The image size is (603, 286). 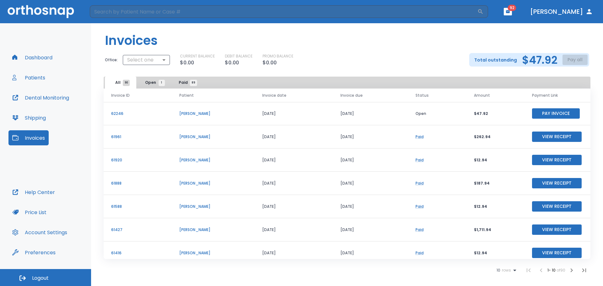 What do you see at coordinates (146, 60) in the screenshot?
I see `div: Select one` at bounding box center [146, 60].